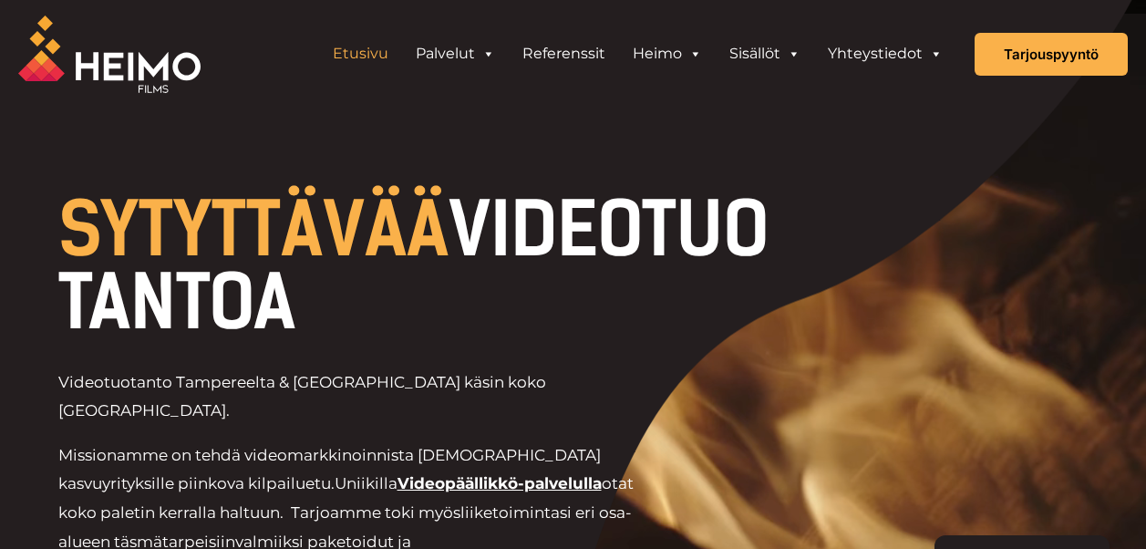 This screenshot has width=1146, height=549. What do you see at coordinates (423, 266) in the screenshot?
I see `h1: VIDEOTUOTANTOA` at bounding box center [423, 266].